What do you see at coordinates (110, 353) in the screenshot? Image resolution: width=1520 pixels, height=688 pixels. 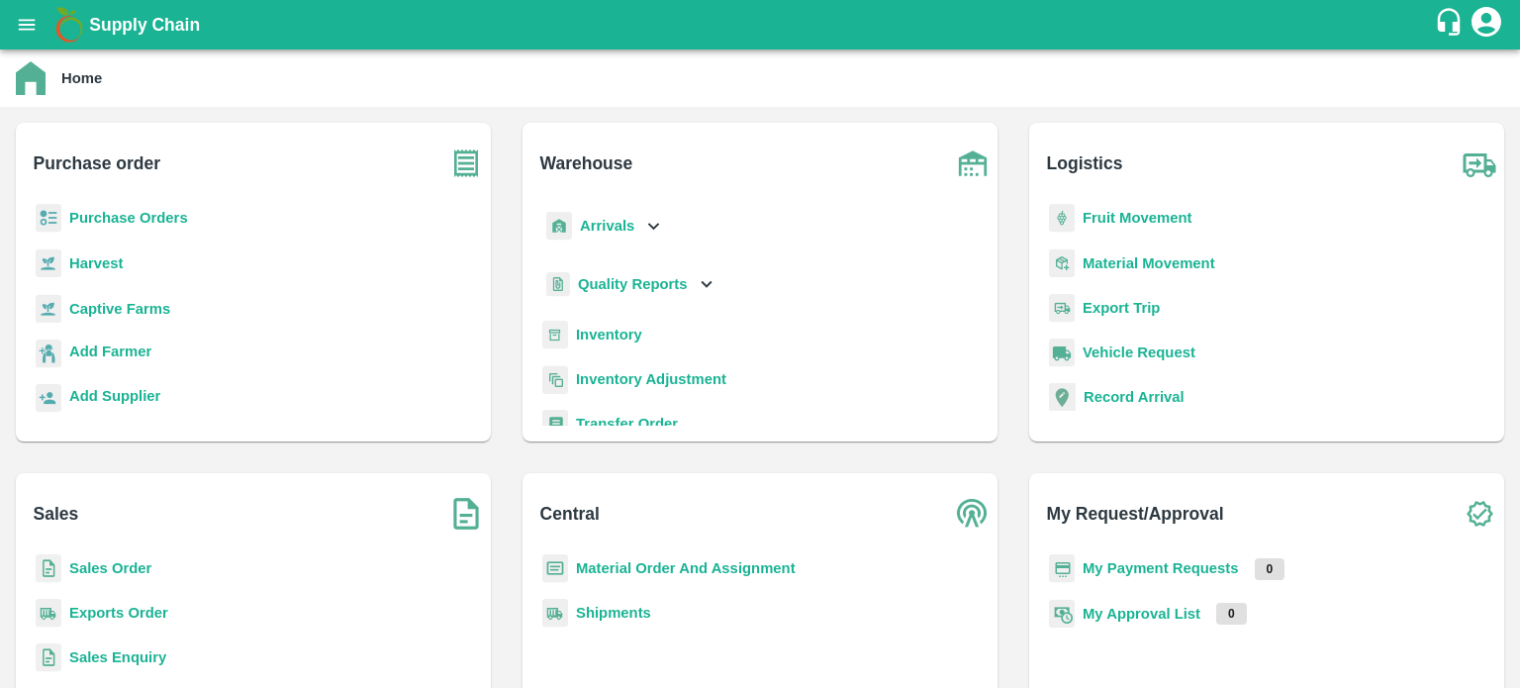 I see `a: Add Farmer` at bounding box center [110, 353].